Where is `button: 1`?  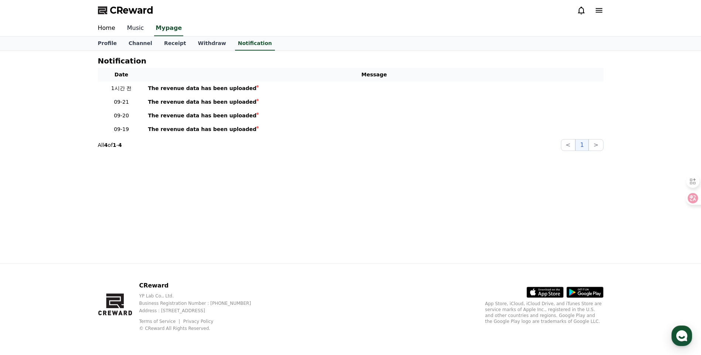 button: 1 is located at coordinates (582, 145).